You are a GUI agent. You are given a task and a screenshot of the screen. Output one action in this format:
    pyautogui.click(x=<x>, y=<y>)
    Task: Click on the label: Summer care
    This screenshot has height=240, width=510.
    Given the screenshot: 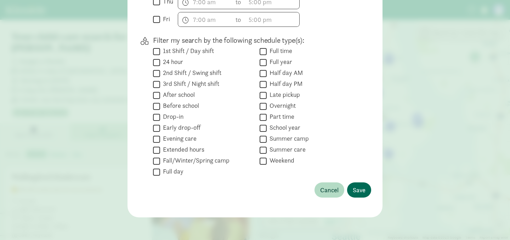 What is the action you would take?
    pyautogui.click(x=286, y=150)
    